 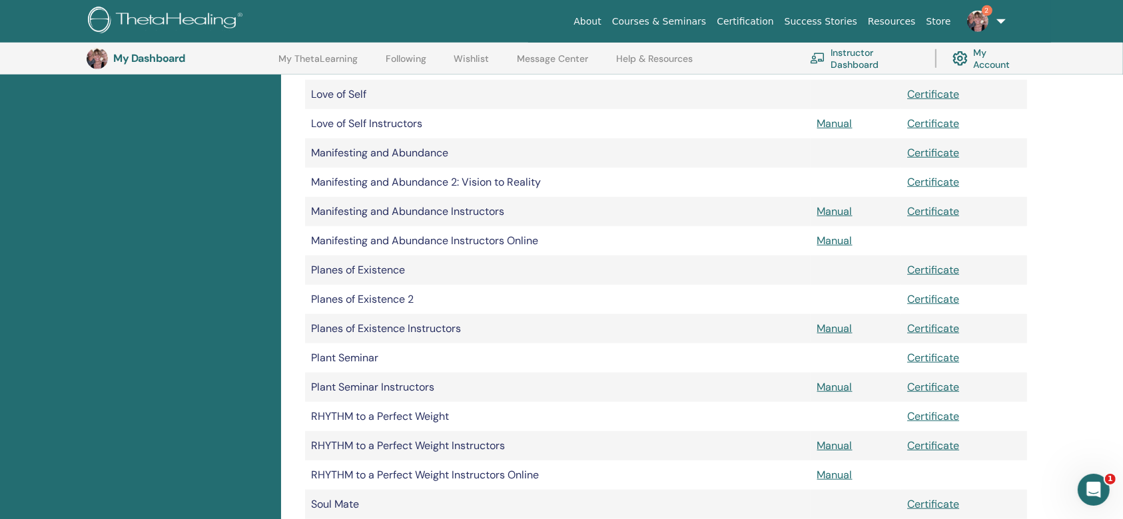 I want to click on a: My ThetaLearning, so click(x=318, y=64).